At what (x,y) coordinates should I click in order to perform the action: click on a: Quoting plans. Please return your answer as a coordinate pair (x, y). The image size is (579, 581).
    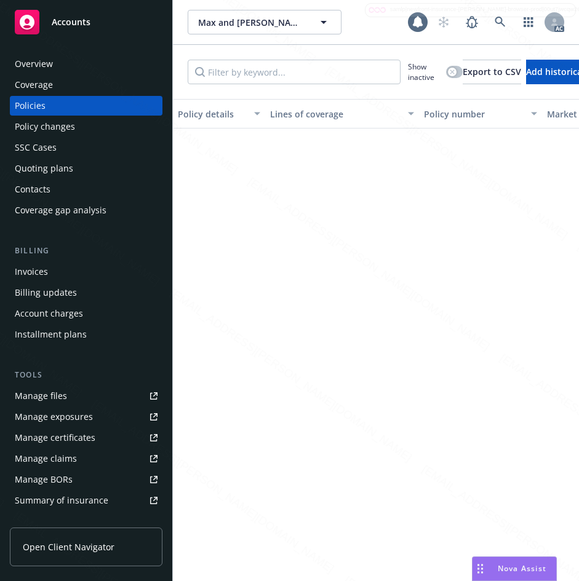
    Looking at the image, I should click on (86, 169).